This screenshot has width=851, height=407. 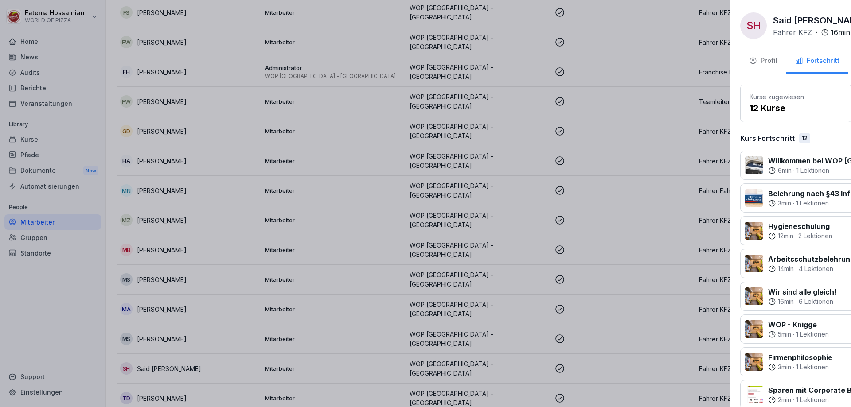 What do you see at coordinates (802, 292) in the screenshot?
I see `p: Wir sind alle gleich!` at bounding box center [802, 292].